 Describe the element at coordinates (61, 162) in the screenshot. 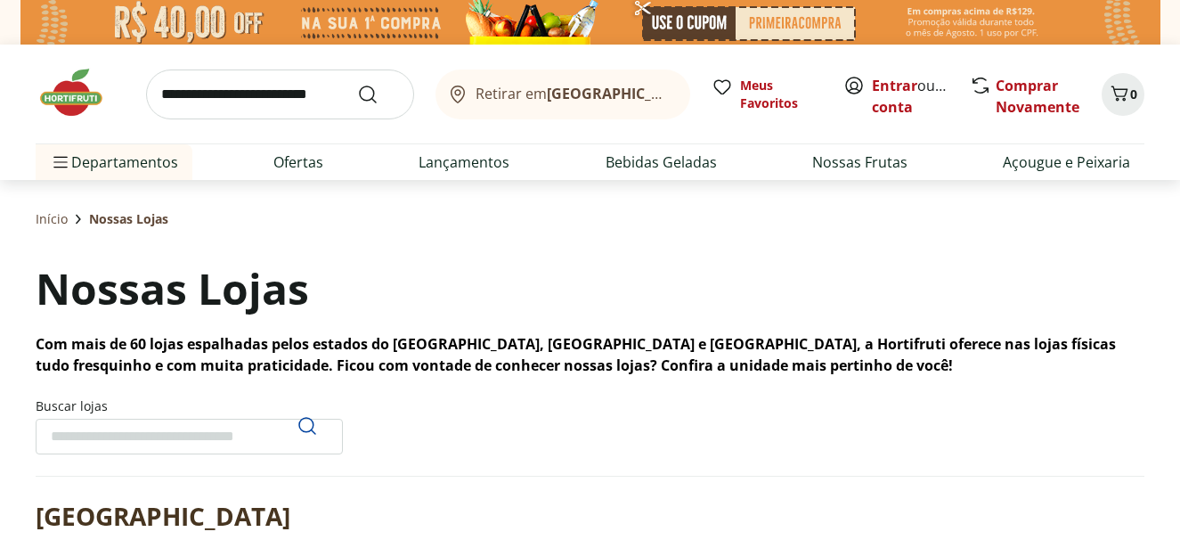

I see `button: Menu` at that location.